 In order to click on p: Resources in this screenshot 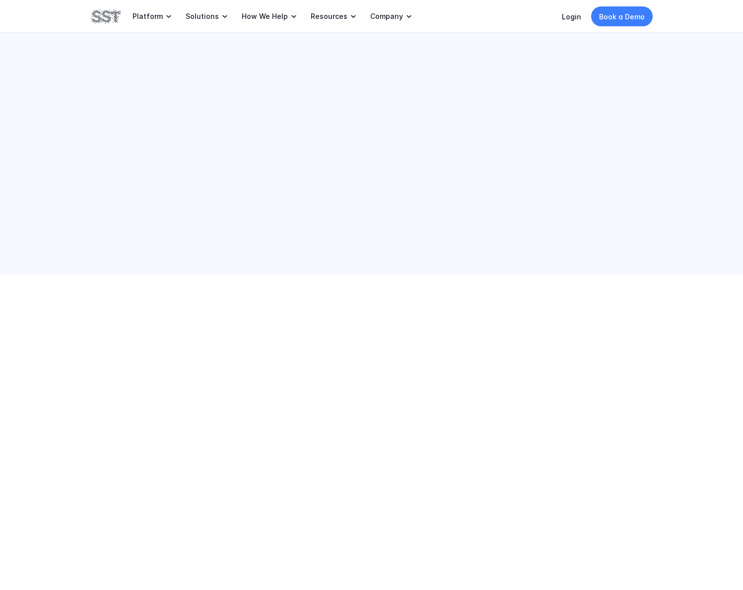, I will do `click(329, 16)`.